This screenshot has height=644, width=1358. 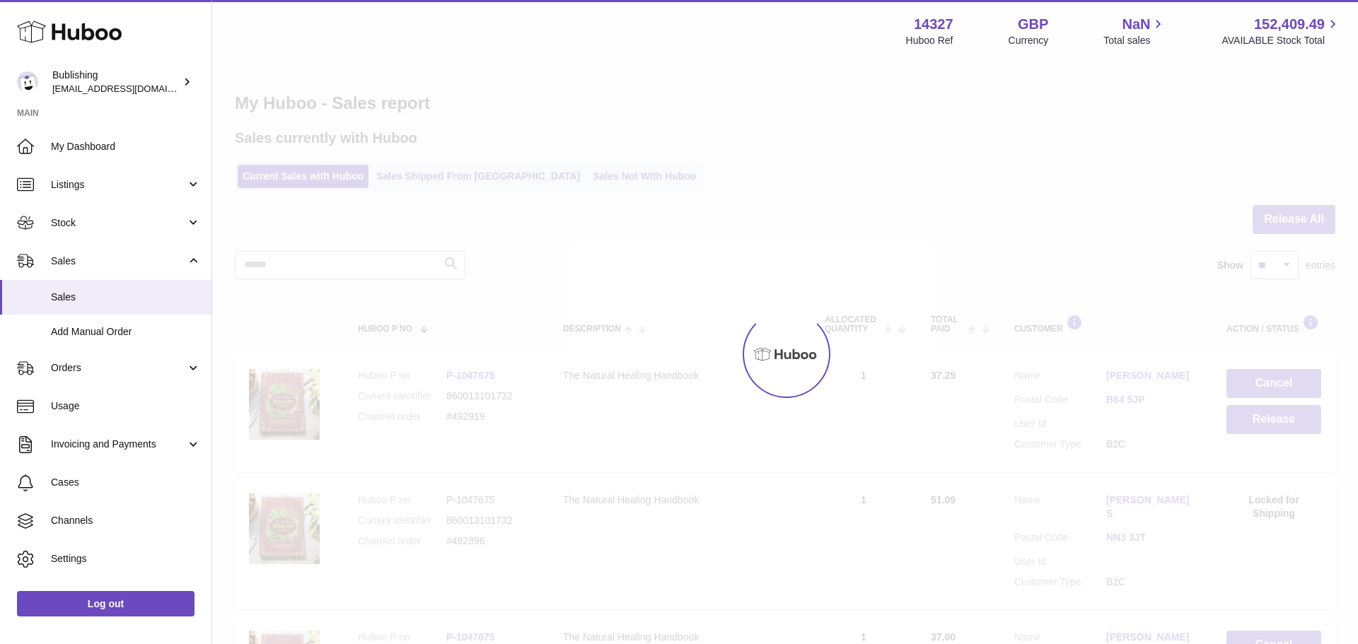 What do you see at coordinates (126, 559) in the screenshot?
I see `span: Settings` at bounding box center [126, 559].